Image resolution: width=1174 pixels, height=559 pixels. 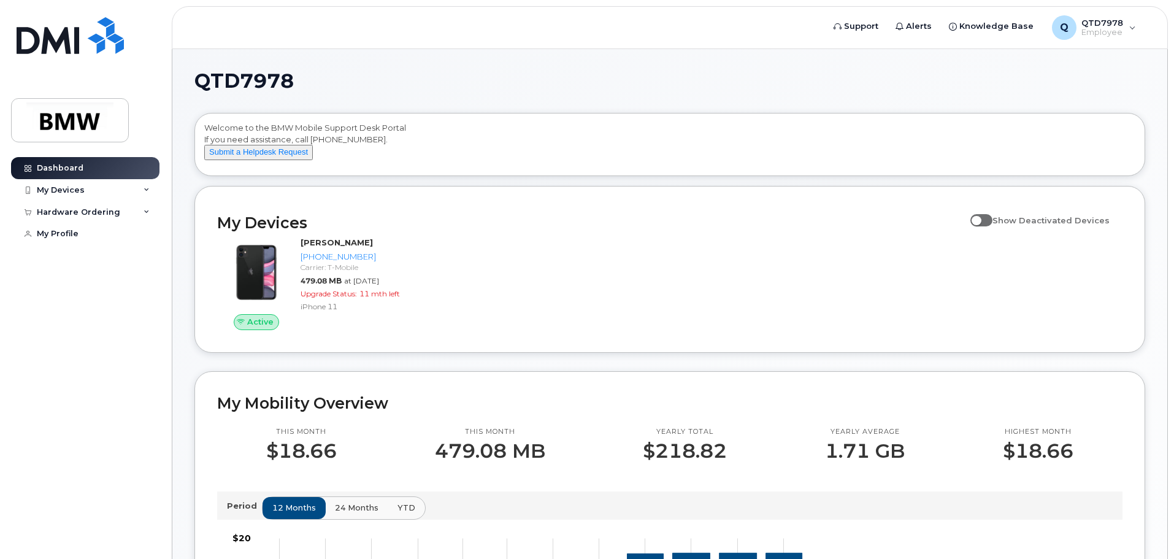 I want to click on img: iPhone_11.jpg, so click(x=256, y=272).